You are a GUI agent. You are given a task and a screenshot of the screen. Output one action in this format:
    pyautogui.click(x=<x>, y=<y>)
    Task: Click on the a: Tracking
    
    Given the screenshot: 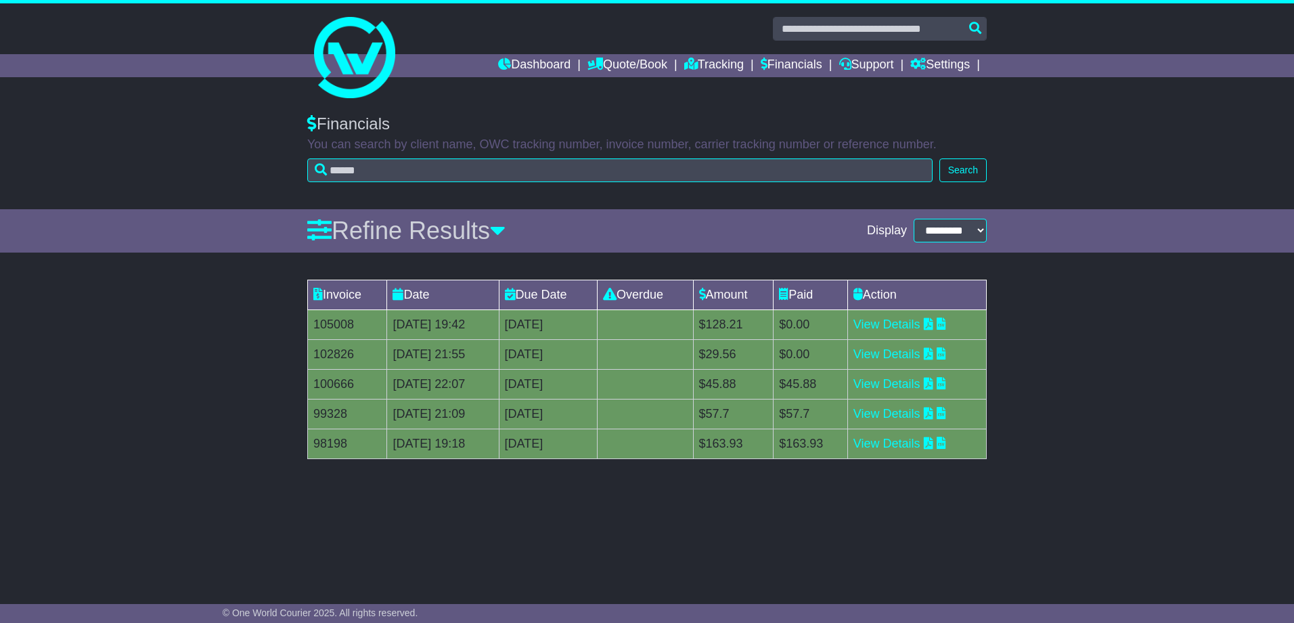 What is the action you would take?
    pyautogui.click(x=714, y=66)
    